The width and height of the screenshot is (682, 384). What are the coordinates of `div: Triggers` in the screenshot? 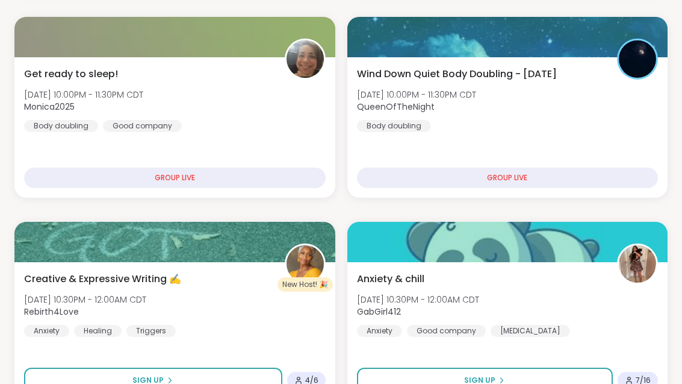 It's located at (151, 331).